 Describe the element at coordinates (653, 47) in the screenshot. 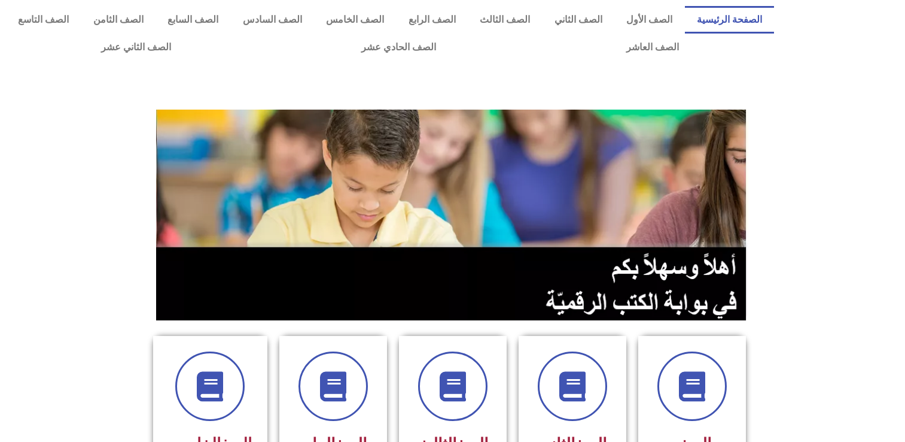

I see `a: الصف العاشر` at that location.